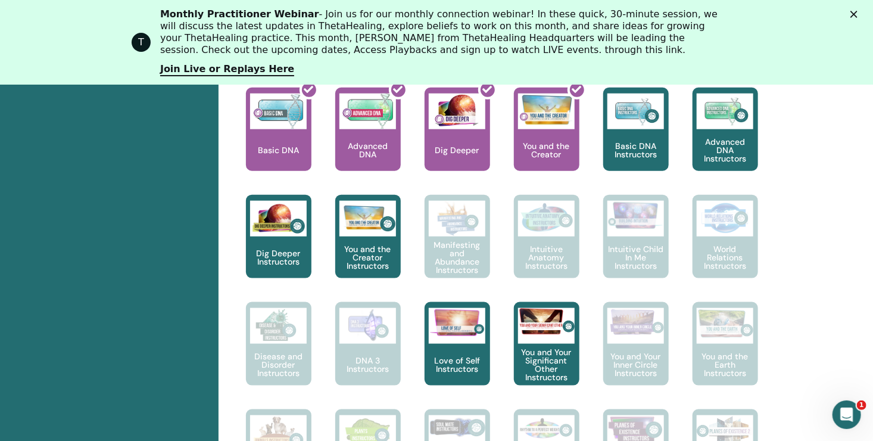 This screenshot has width=873, height=441. I want to click on a: Advanced DNA Instructors Advanced DNA Instructors, so click(726, 141).